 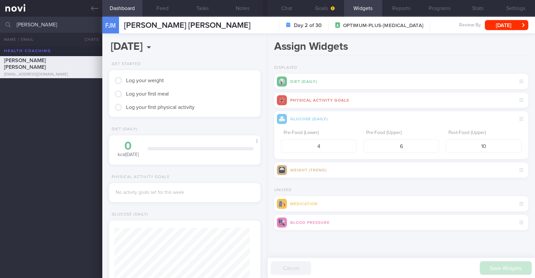 What do you see at coordinates (484, 146) in the screenshot?
I see `input: 9.0` at bounding box center [484, 146].